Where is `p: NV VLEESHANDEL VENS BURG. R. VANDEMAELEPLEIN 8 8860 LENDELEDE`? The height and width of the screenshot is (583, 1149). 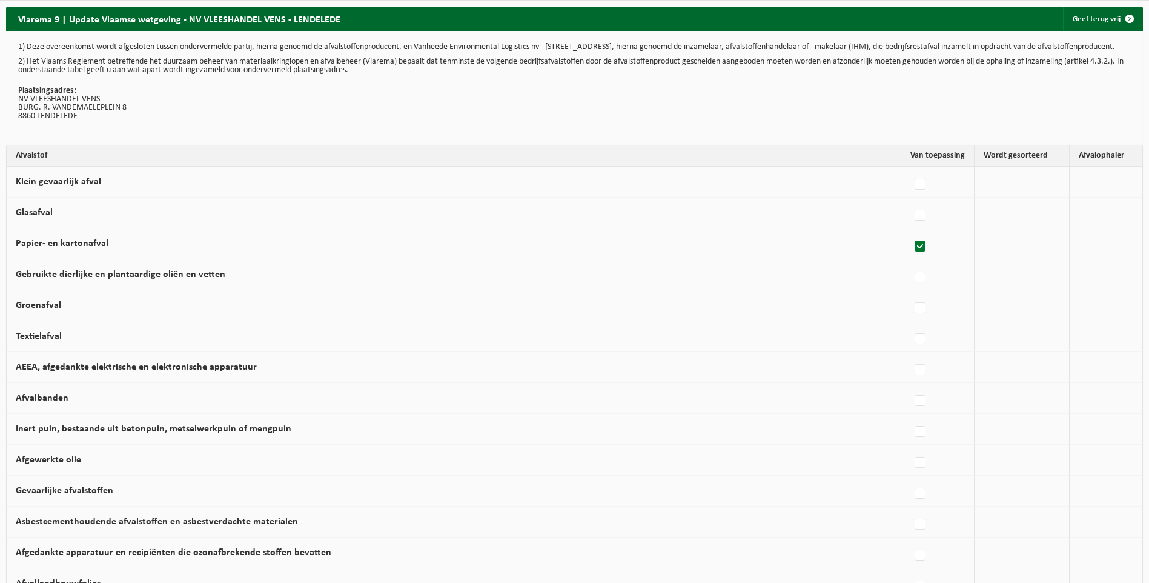
p: NV VLEESHANDEL VENS BURG. R. VANDEMAELEPLEIN 8 8860 LENDELEDE is located at coordinates (574, 104).